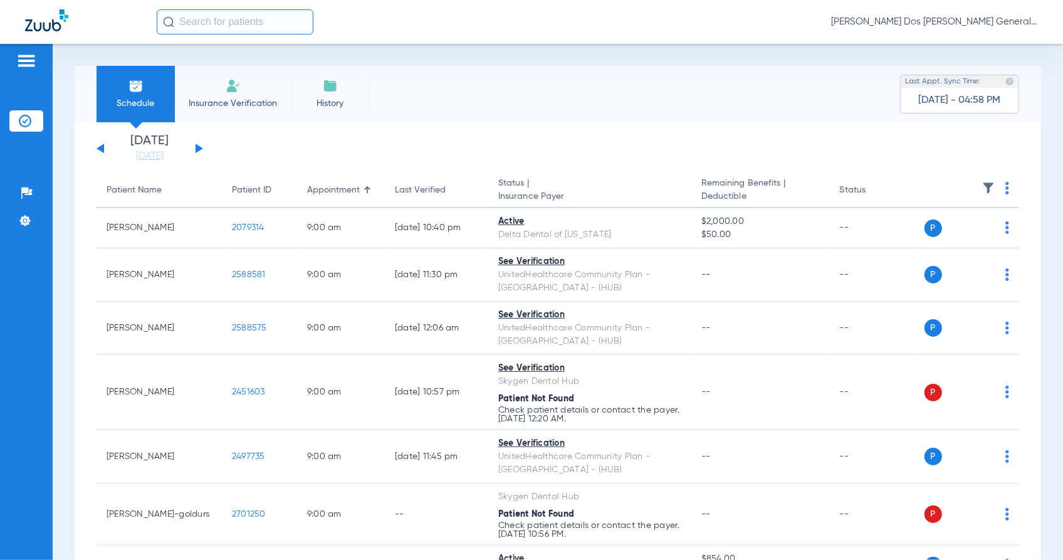 The height and width of the screenshot is (560, 1063). I want to click on img: Search Icon, so click(169, 22).